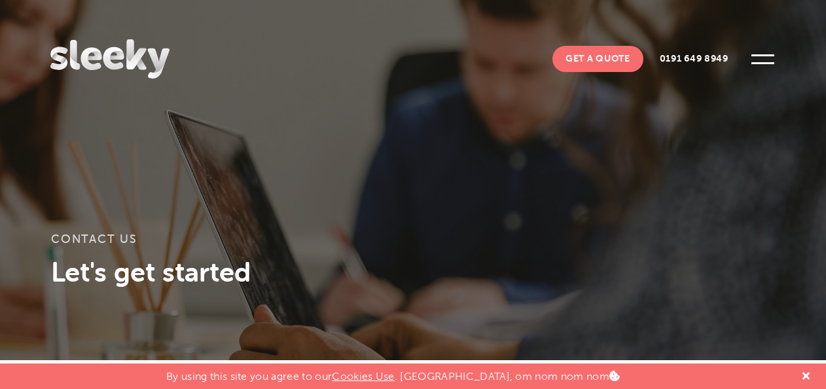 The height and width of the screenshot is (389, 826). Describe the element at coordinates (110, 59) in the screenshot. I see `img: Sleeky Web Design Newcastle` at that location.